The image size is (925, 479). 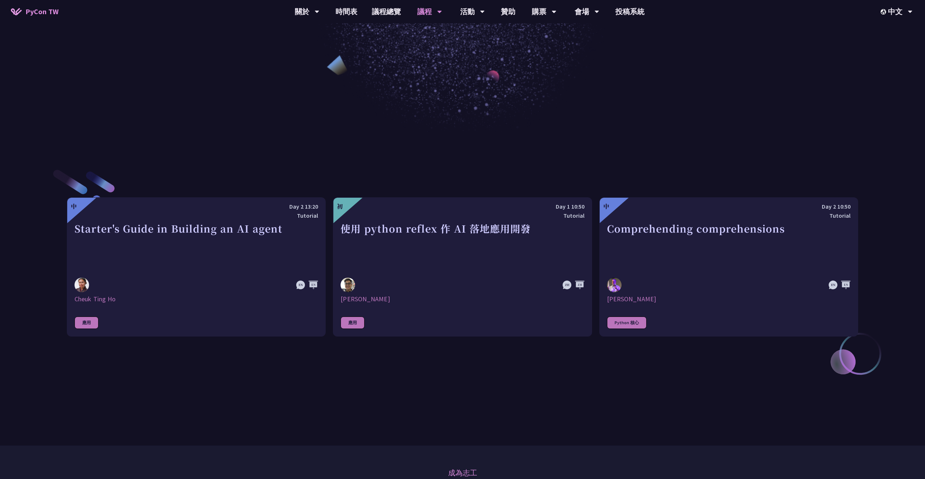 I want to click on a: 中 Day 2 13:20 Tutorial Starter's Guide in Building an AI agent Cheuk Ting Ho Cheuk Ting Ho 應用, so click(x=196, y=267).